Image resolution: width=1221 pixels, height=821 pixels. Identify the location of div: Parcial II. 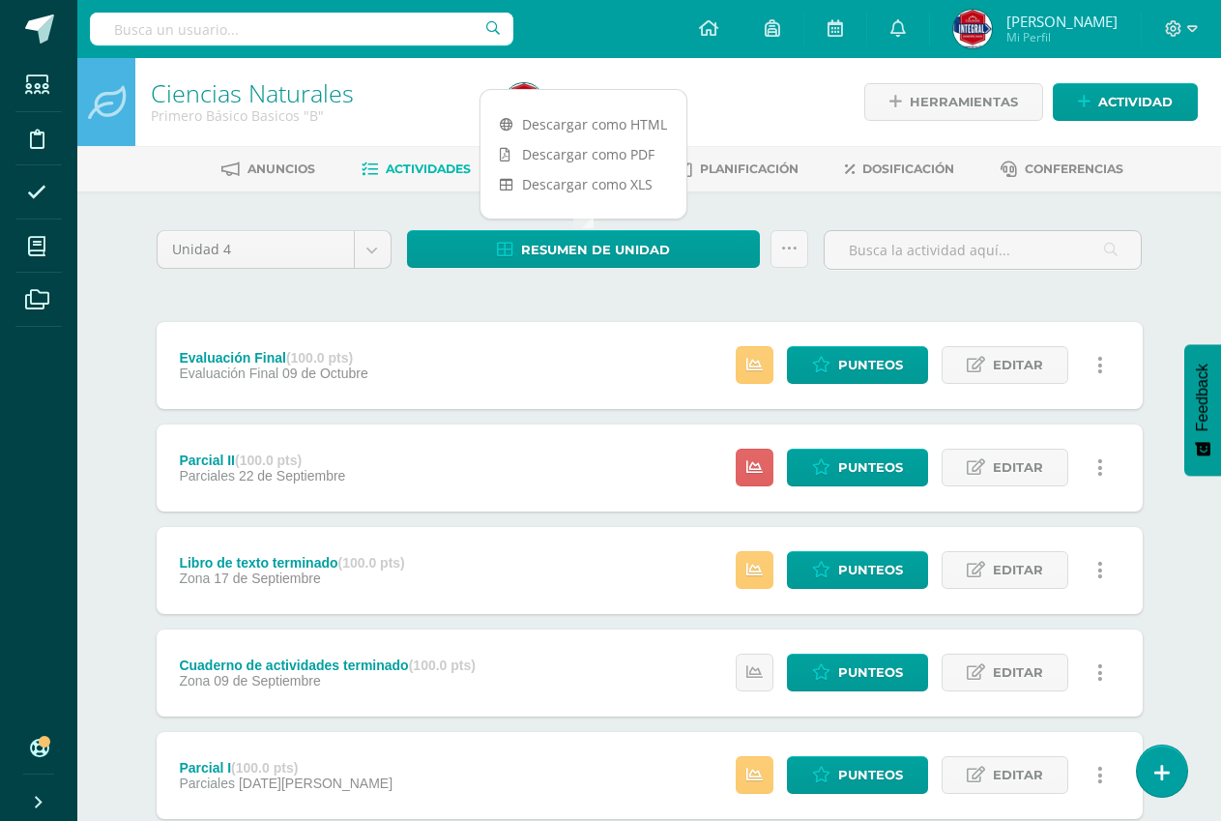
(262, 460).